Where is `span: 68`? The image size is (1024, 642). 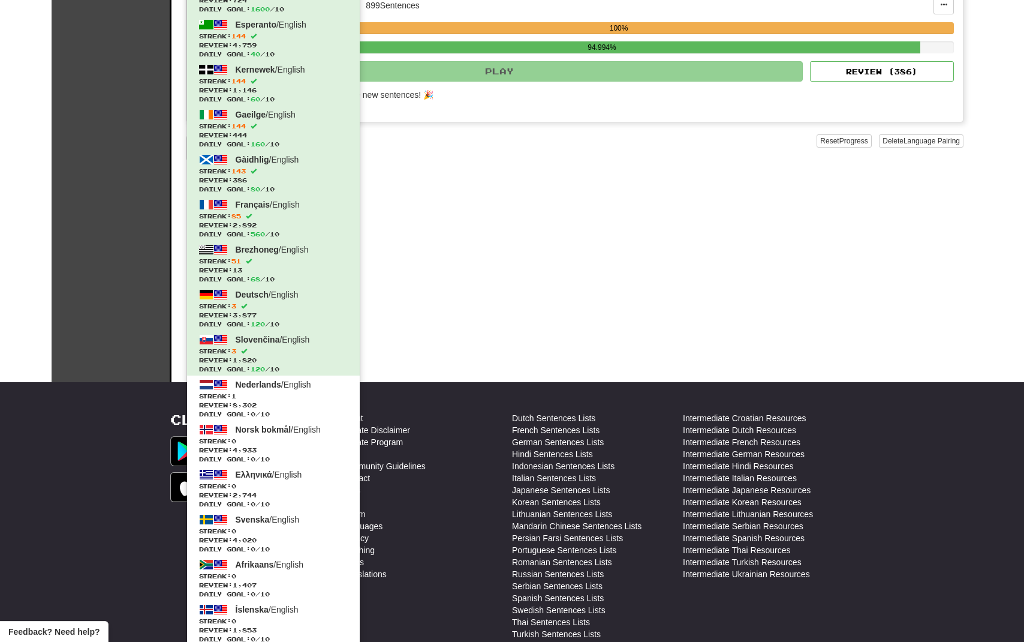
span: 68 is located at coordinates (256, 279).